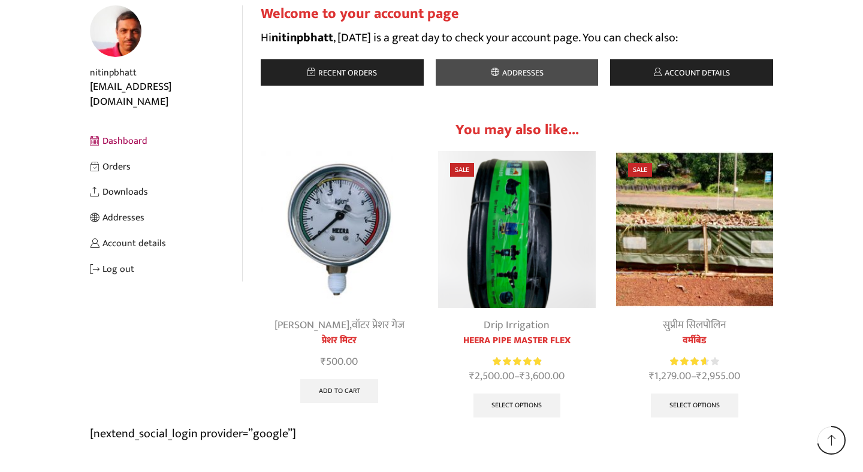 This screenshot has width=863, height=472. I want to click on bdi: 3,600.00, so click(542, 377).